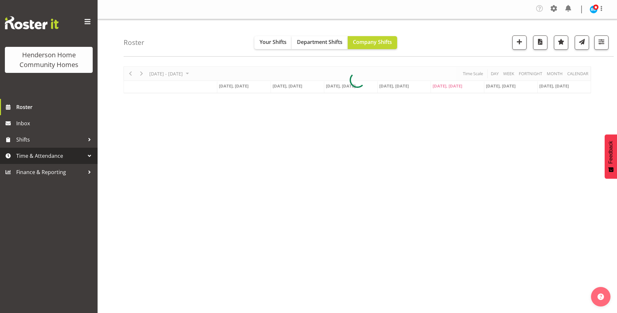  I want to click on img: Rosterit website logo, so click(32, 23).